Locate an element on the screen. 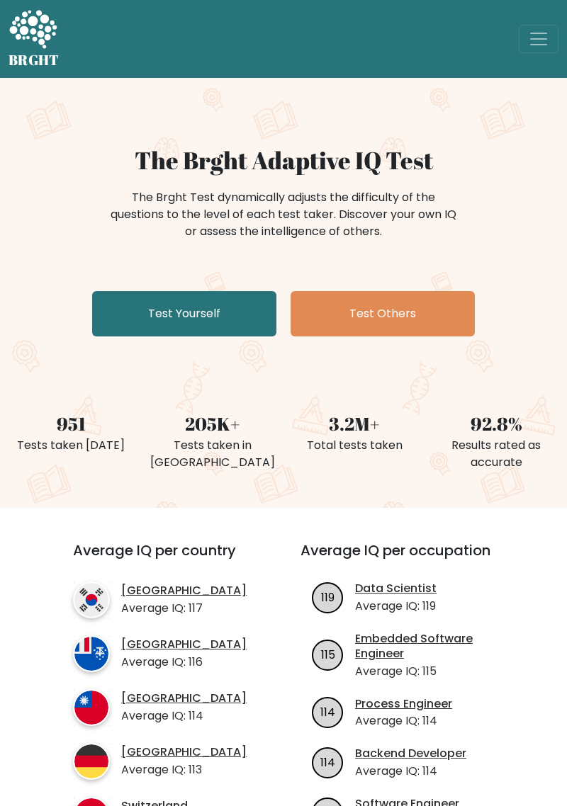  div: 92.8% is located at coordinates (496, 424).